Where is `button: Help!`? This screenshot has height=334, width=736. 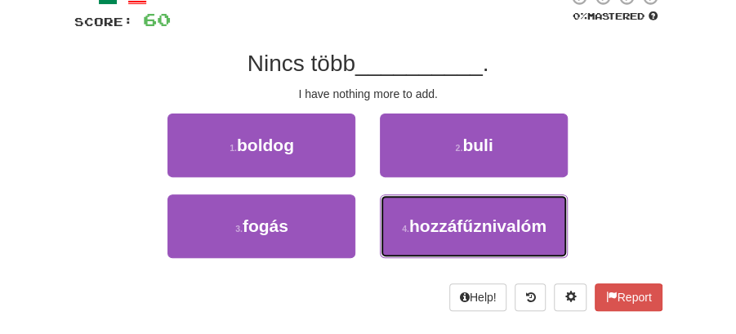 button: Help! is located at coordinates (478, 297).